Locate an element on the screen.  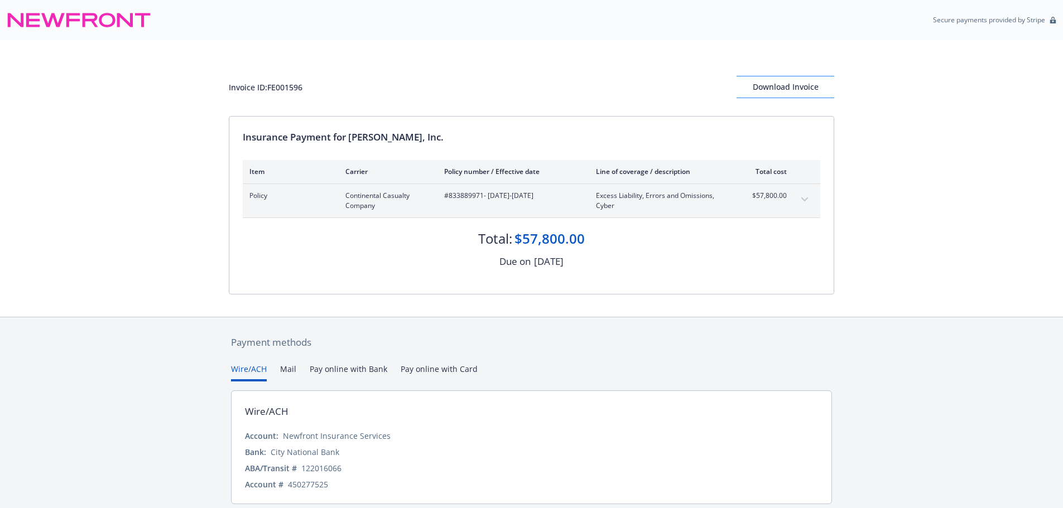
div: Payment methods is located at coordinates (531, 343).